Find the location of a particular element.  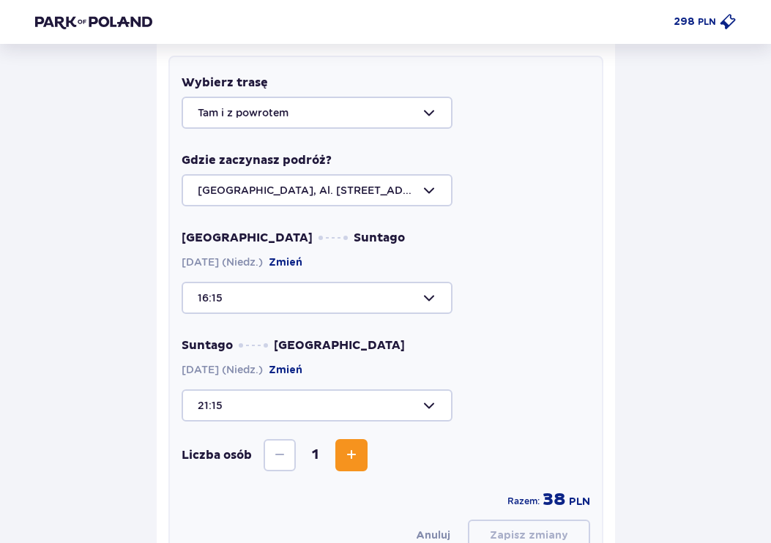

p: 298 is located at coordinates (684, 22).